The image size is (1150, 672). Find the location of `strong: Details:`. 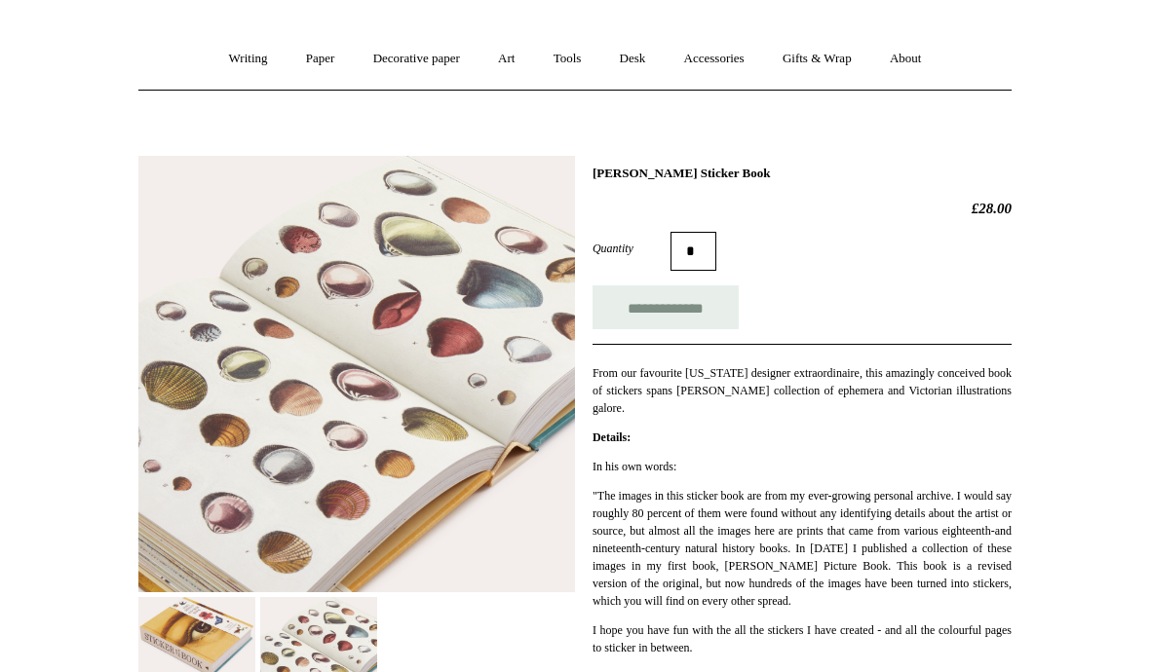

strong: Details: is located at coordinates (611, 437).